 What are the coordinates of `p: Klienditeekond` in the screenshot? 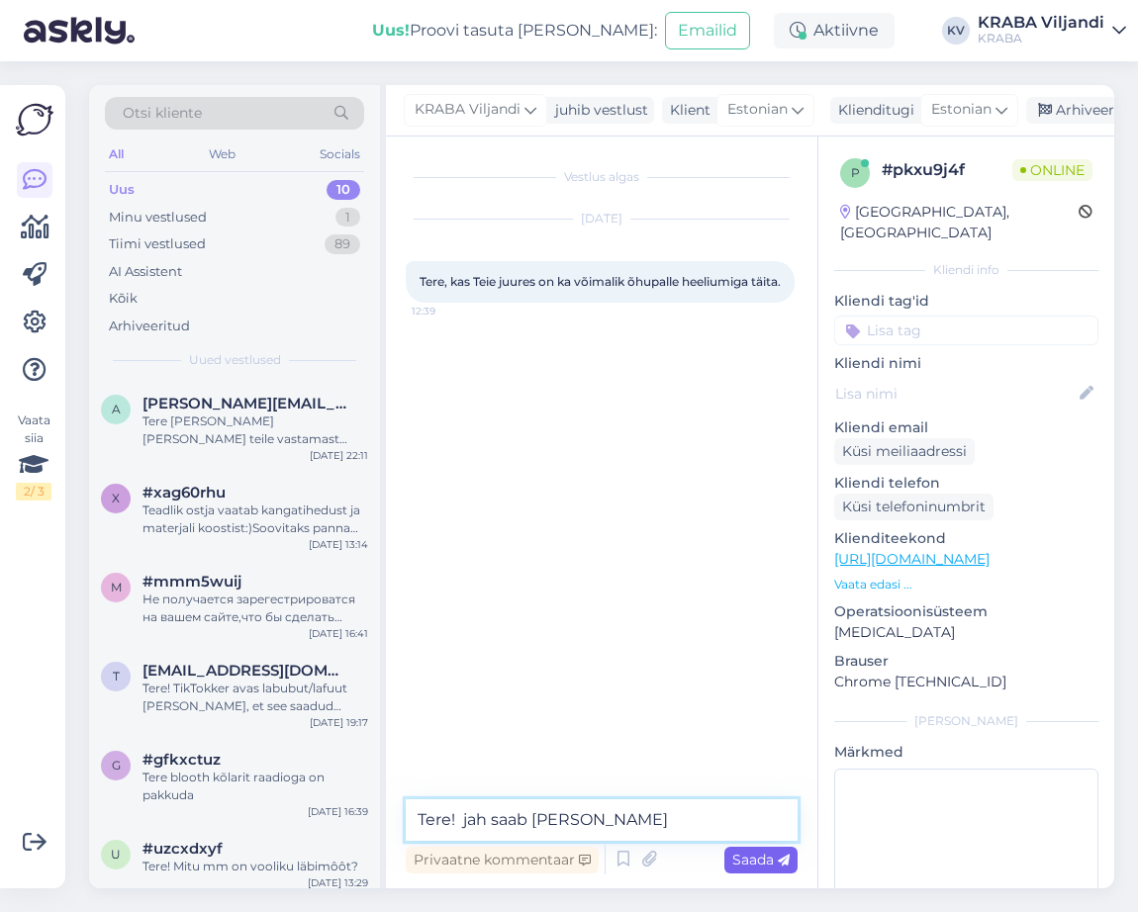 It's located at (966, 538).